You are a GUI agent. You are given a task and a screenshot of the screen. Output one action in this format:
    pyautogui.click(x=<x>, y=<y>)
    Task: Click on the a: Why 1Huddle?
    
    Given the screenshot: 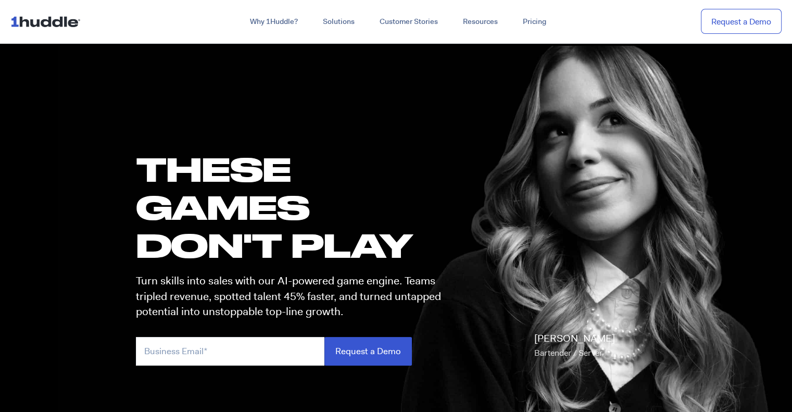 What is the action you would take?
    pyautogui.click(x=274, y=22)
    